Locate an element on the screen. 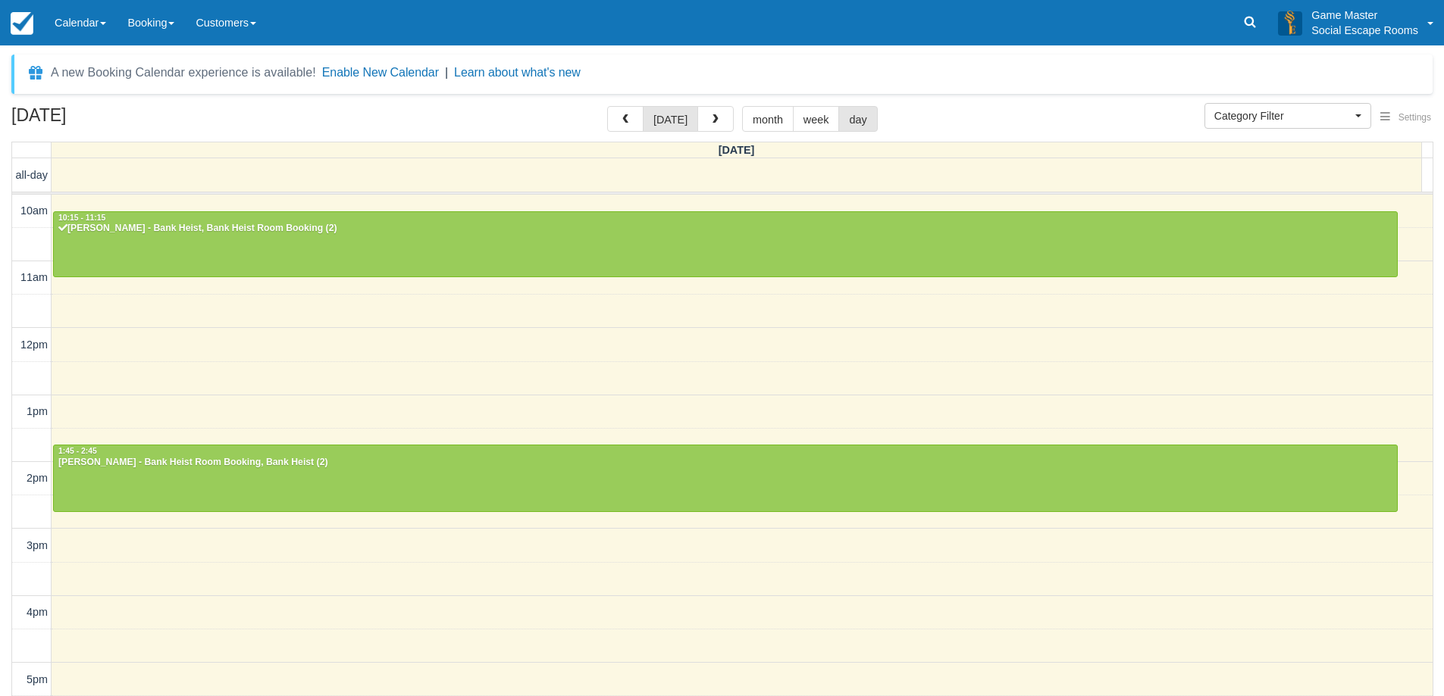 Image resolution: width=1444 pixels, height=696 pixels. span: 12pm is located at coordinates (34, 345).